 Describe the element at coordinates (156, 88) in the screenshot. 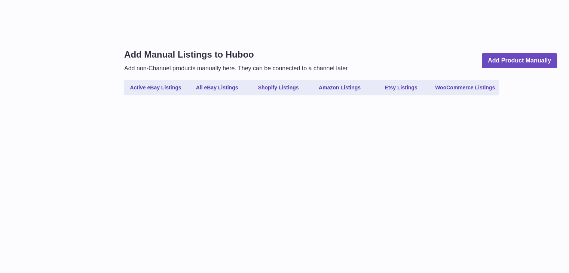

I see `a: Active eBay Listings` at that location.